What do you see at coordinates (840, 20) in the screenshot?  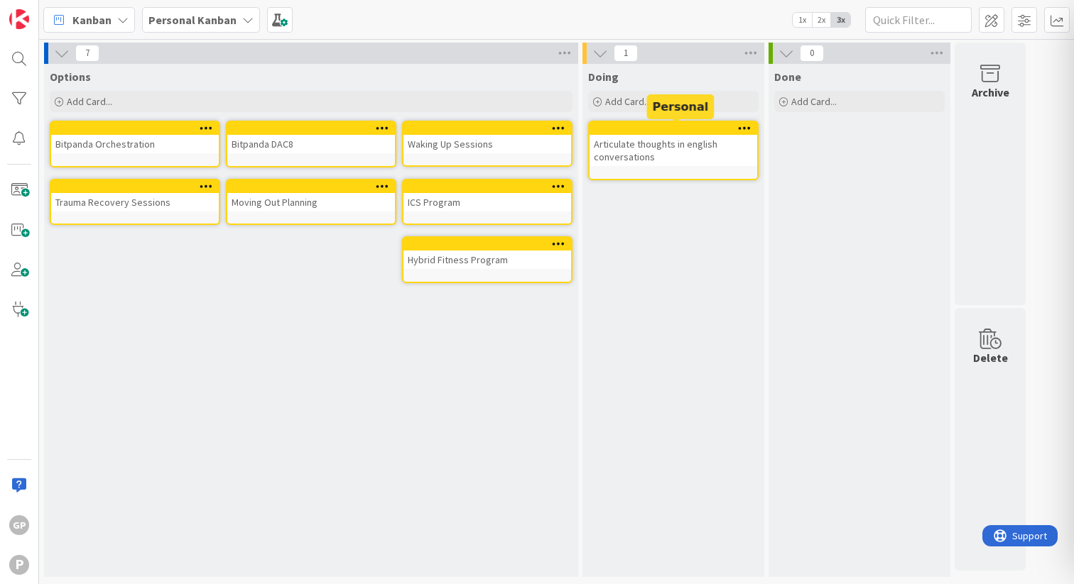 I see `span: 3x` at bounding box center [840, 20].